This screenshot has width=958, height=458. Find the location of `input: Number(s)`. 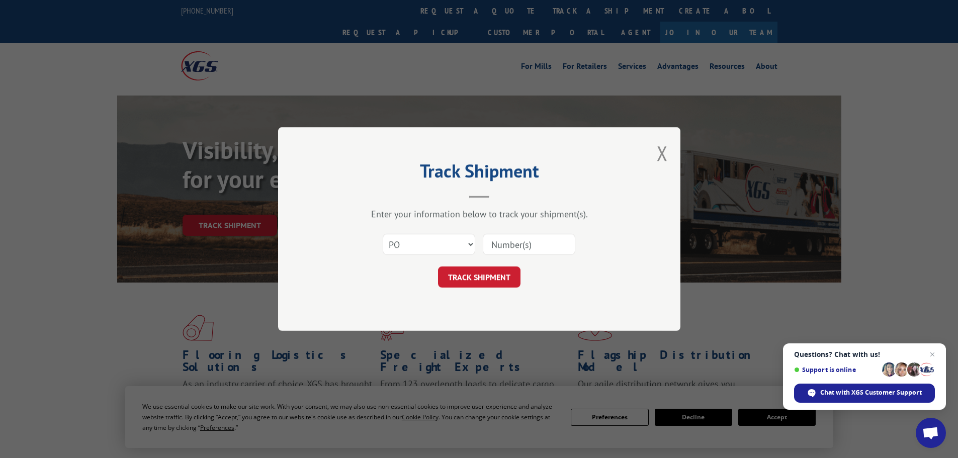

input: Number(s) is located at coordinates (529, 244).